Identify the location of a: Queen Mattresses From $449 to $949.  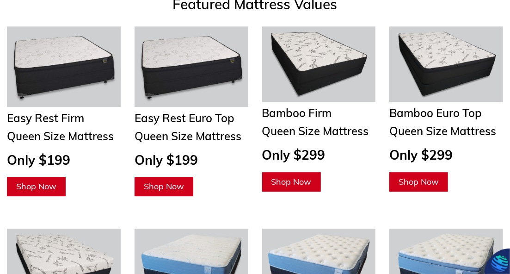
(319, 64).